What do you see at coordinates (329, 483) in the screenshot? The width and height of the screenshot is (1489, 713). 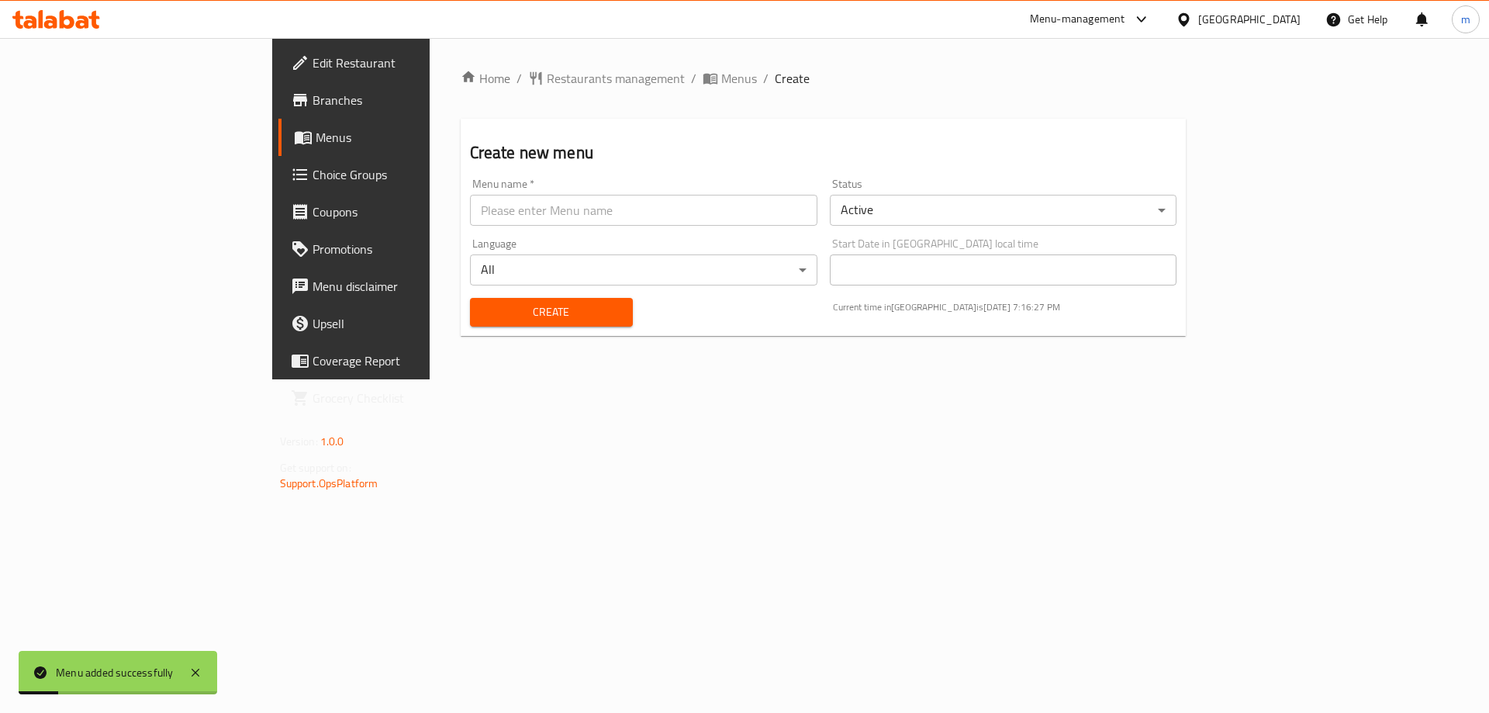 I see `a: Support.OpsPlatform` at bounding box center [329, 483].